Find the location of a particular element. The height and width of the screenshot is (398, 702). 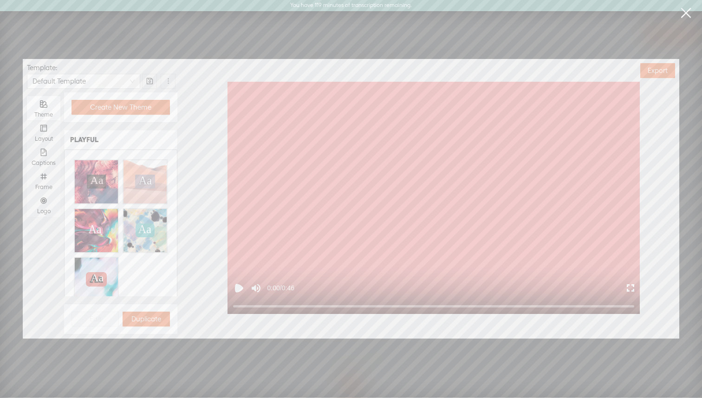

span: theme is located at coordinates (44, 104).